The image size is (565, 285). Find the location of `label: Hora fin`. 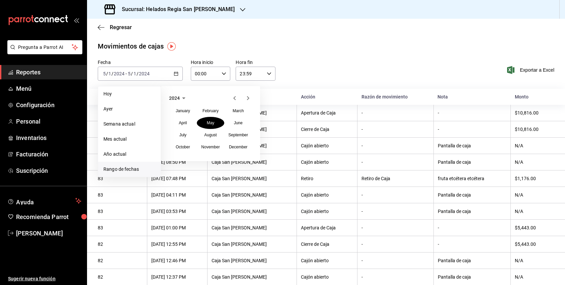

label: Hora fin is located at coordinates (255, 62).